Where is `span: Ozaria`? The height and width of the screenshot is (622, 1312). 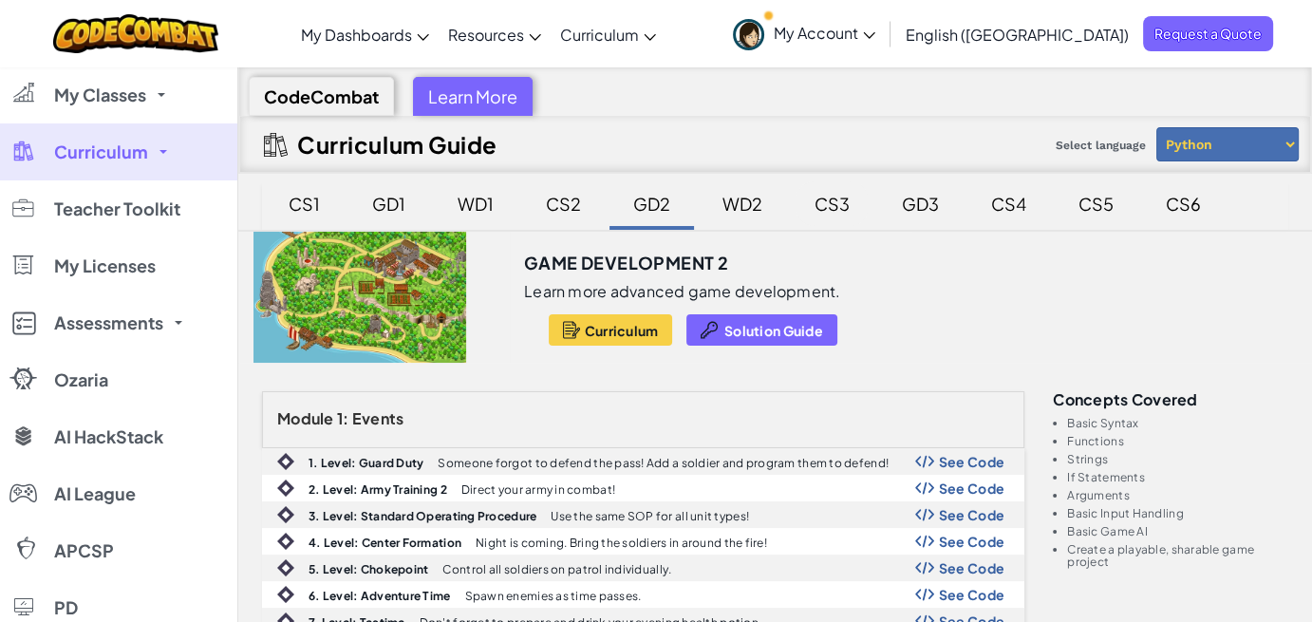
span: Ozaria is located at coordinates (81, 380).